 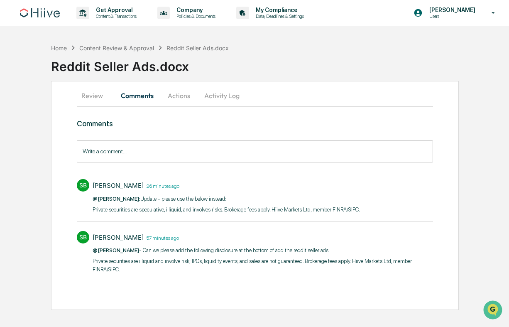 What do you see at coordinates (79, 42) in the screenshot?
I see `input: Clear` at bounding box center [79, 42].